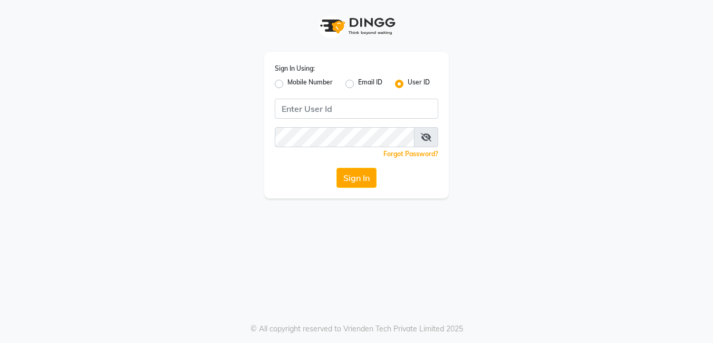 This screenshot has width=713, height=343. Describe the element at coordinates (295, 69) in the screenshot. I see `label: Sign In Using:` at that location.